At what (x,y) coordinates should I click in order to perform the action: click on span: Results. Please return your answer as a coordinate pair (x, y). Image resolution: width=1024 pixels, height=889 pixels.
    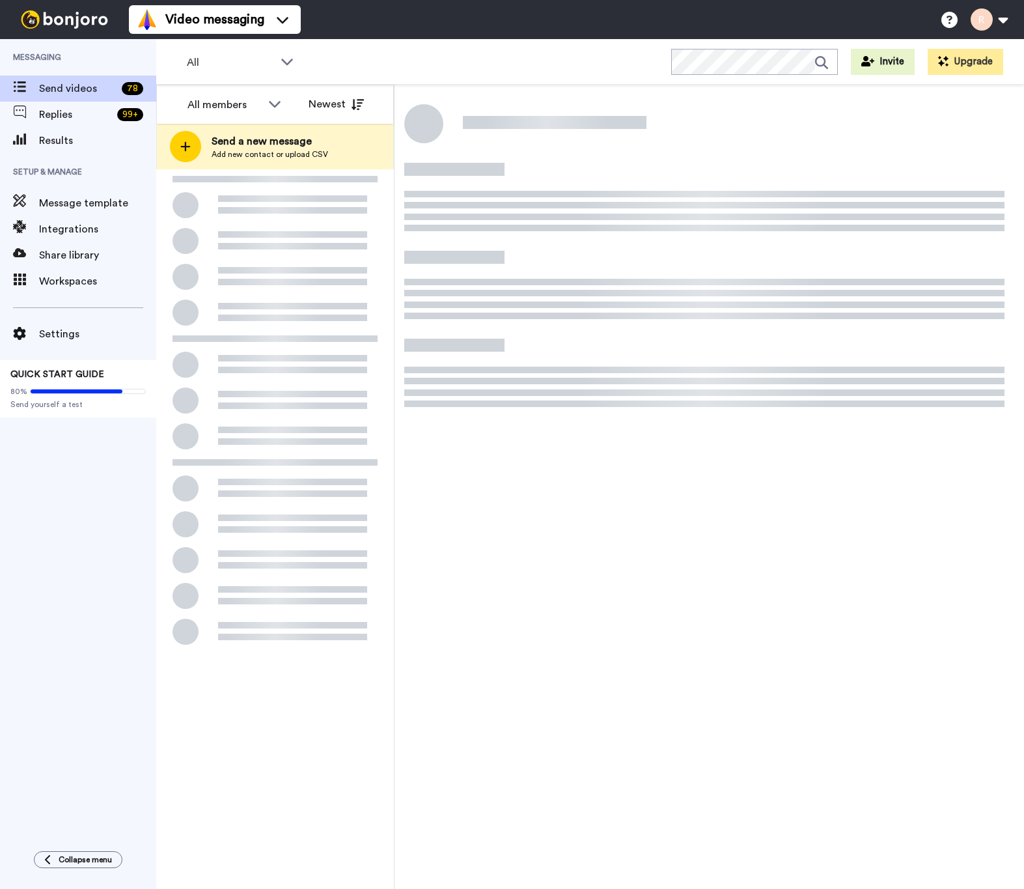
    Looking at the image, I should click on (98, 141).